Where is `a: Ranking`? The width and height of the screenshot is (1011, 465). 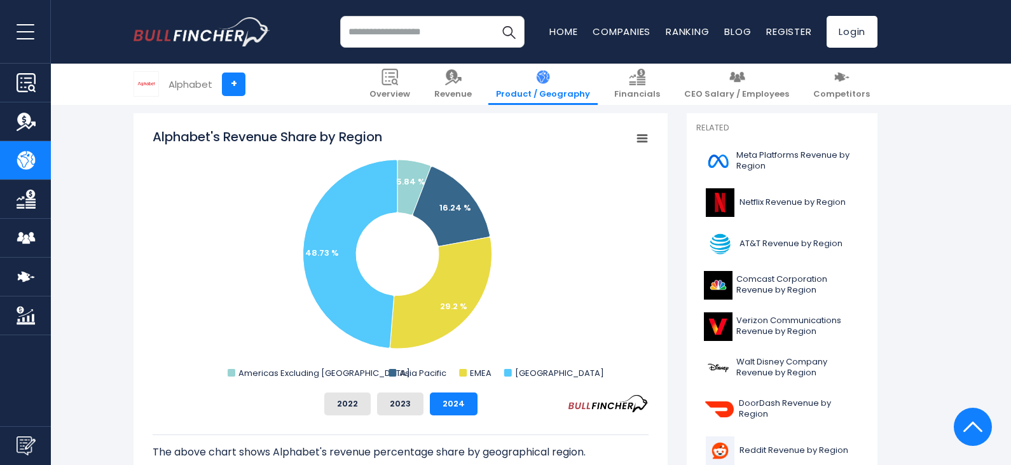 a: Ranking is located at coordinates (687, 31).